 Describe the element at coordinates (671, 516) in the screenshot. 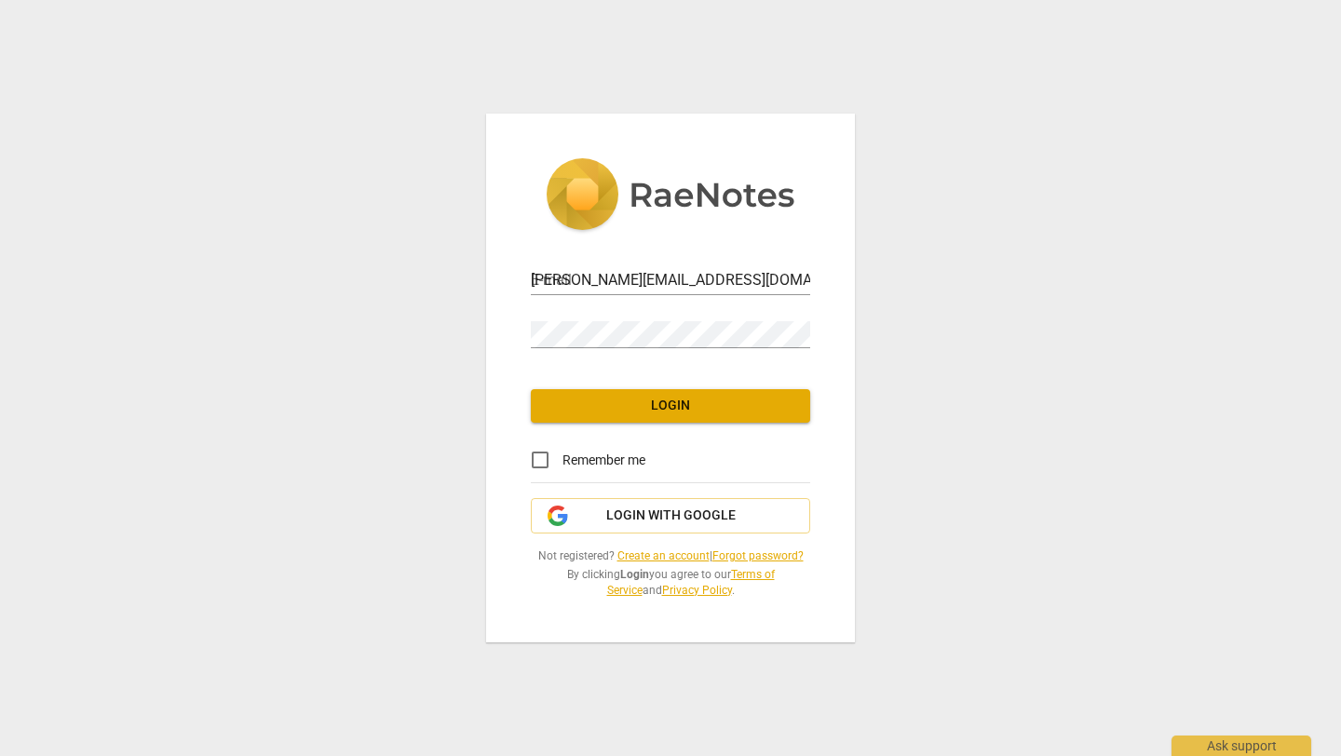

I see `button: Login with Google` at that location.